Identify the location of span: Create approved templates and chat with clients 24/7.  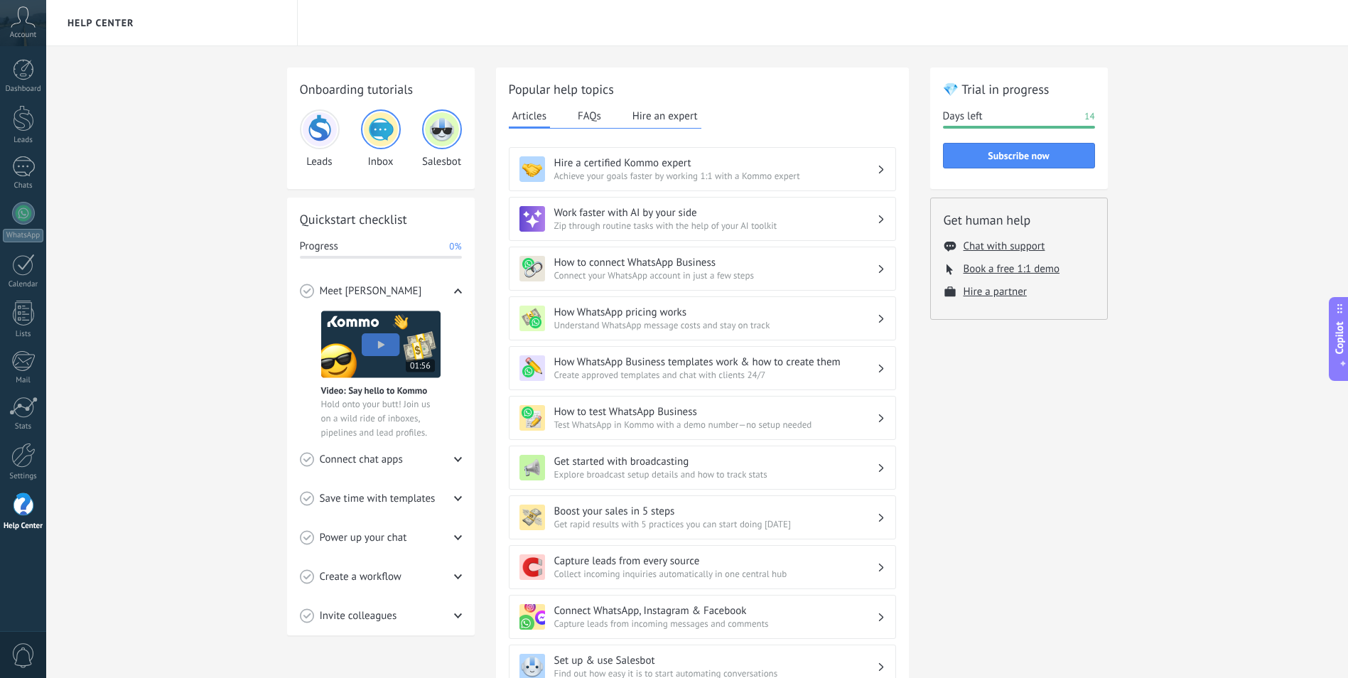
(716, 375).